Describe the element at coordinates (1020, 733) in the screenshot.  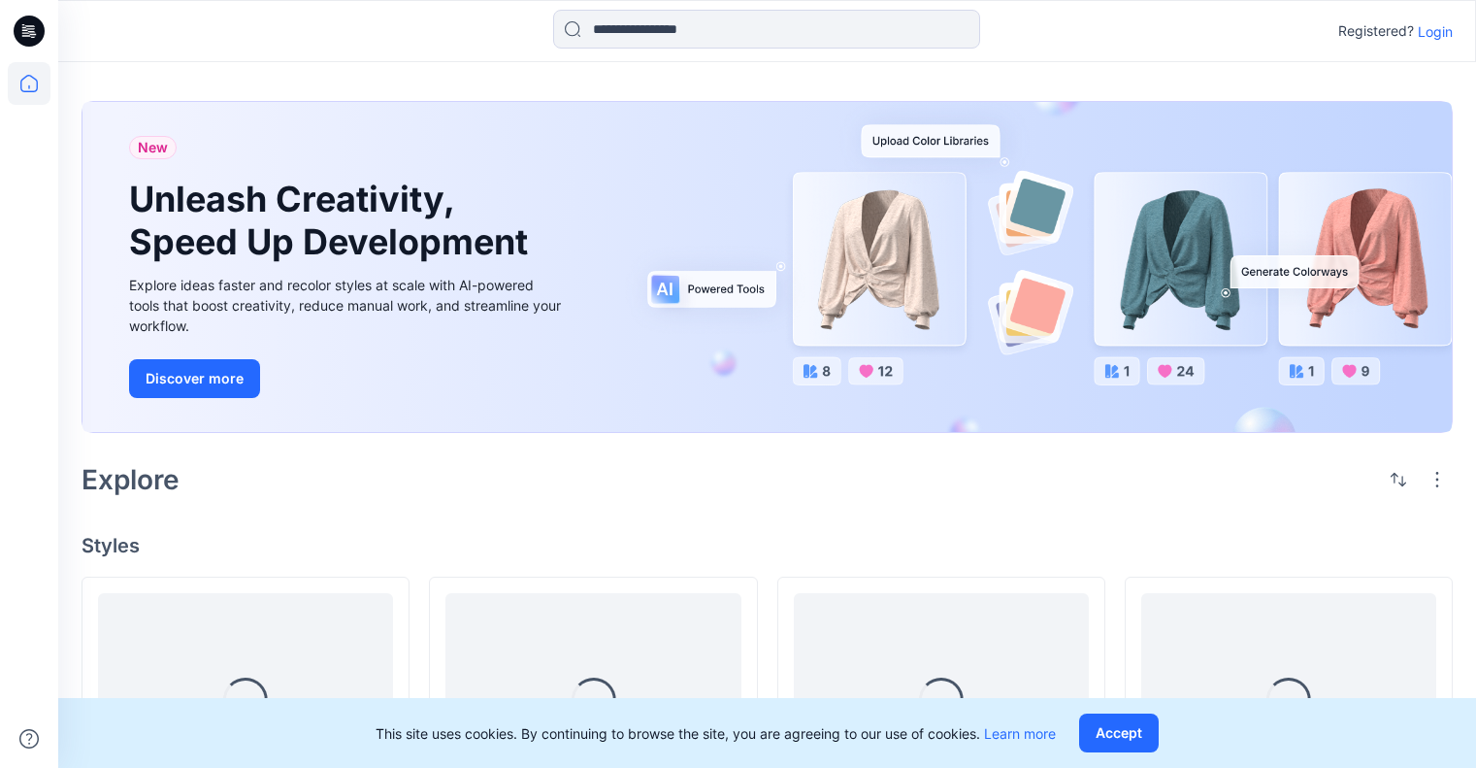
I see `a: Learn more` at that location.